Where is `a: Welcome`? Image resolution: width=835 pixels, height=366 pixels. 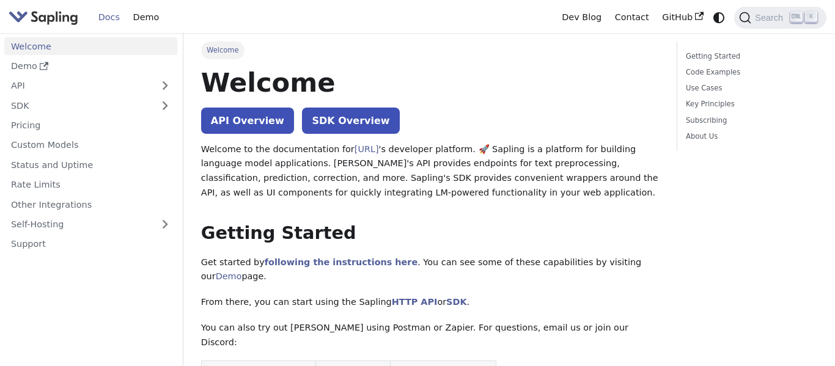 a: Welcome is located at coordinates (90, 46).